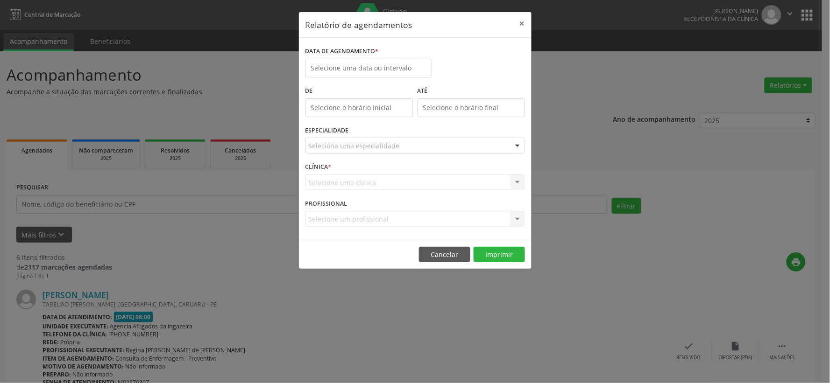  I want to click on span: Seleciona uma especialidade, so click(354, 146).